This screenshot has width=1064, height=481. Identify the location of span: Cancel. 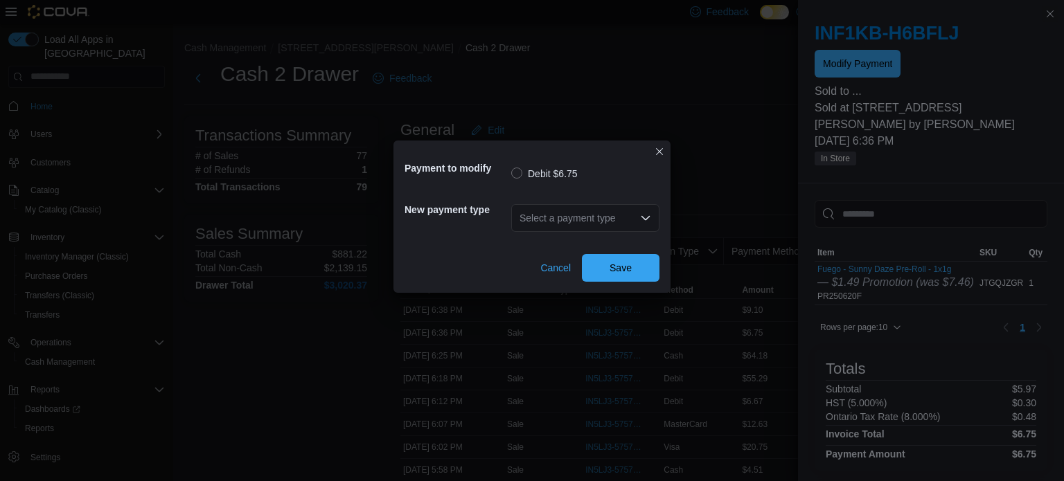
(555, 268).